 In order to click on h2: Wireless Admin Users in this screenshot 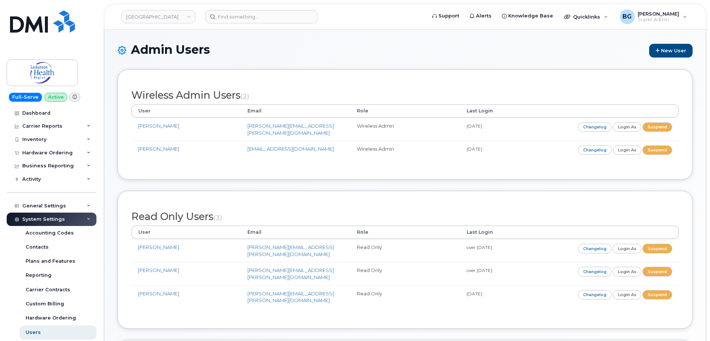, I will do `click(405, 95)`.